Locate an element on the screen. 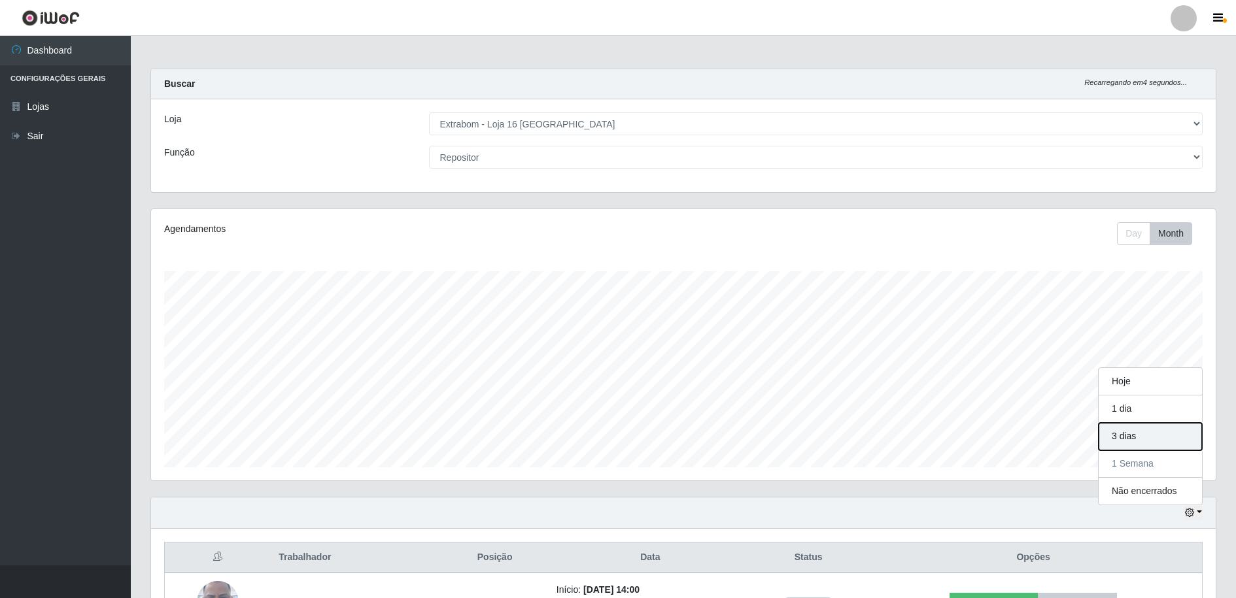  li: Início: is located at coordinates (650, 590).